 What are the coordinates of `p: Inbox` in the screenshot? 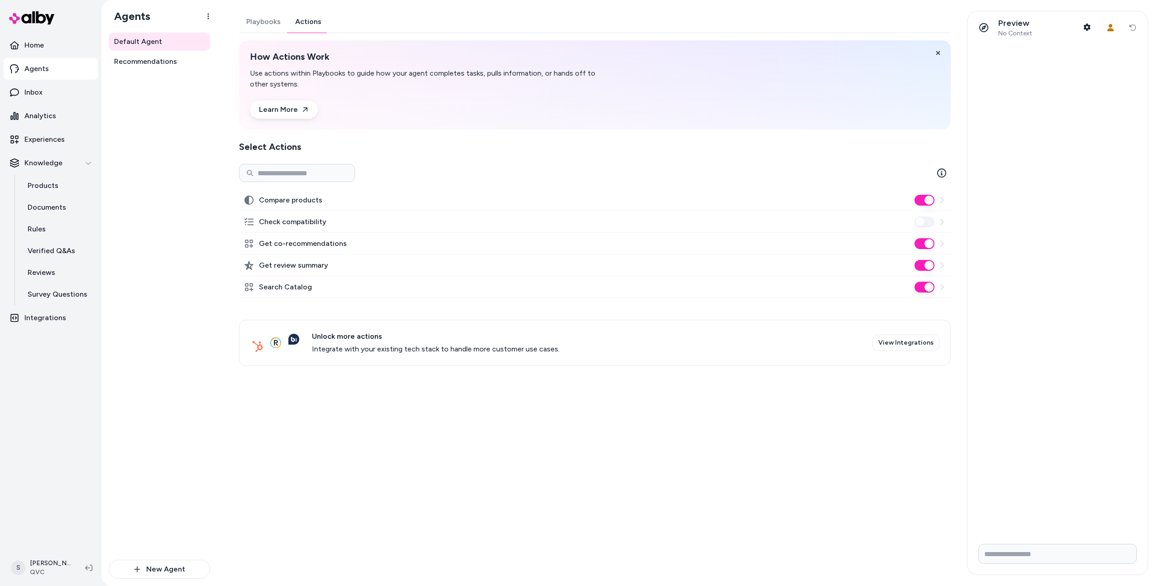 It's located at (34, 92).